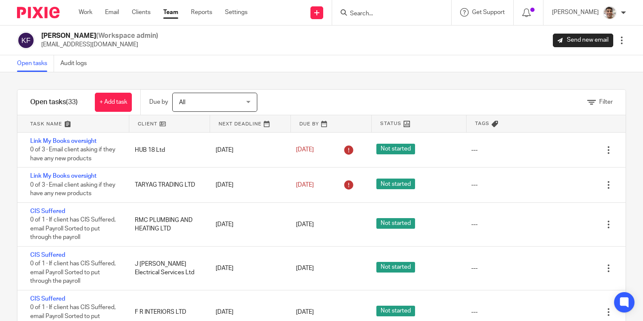  I want to click on img: svg%3E, so click(26, 40).